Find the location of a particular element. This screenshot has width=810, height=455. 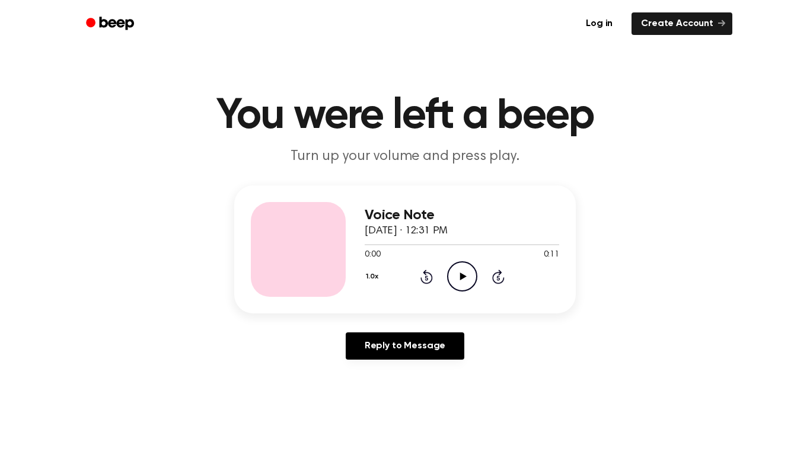

h1: You were left a beep is located at coordinates (405, 116).